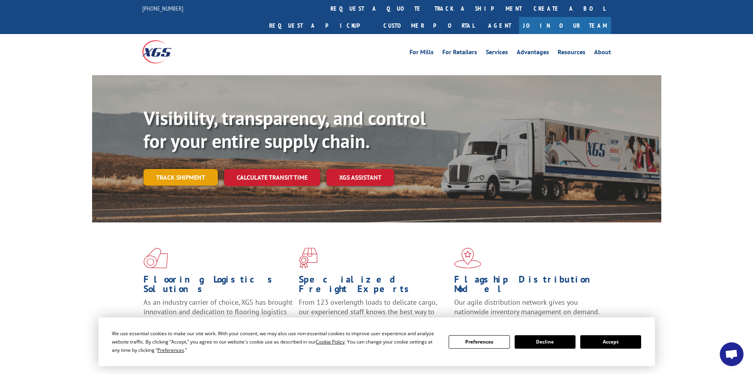 This screenshot has height=374, width=753. I want to click on img: xgs-icon-total-supply-chain-intelligence-red, so click(156, 258).